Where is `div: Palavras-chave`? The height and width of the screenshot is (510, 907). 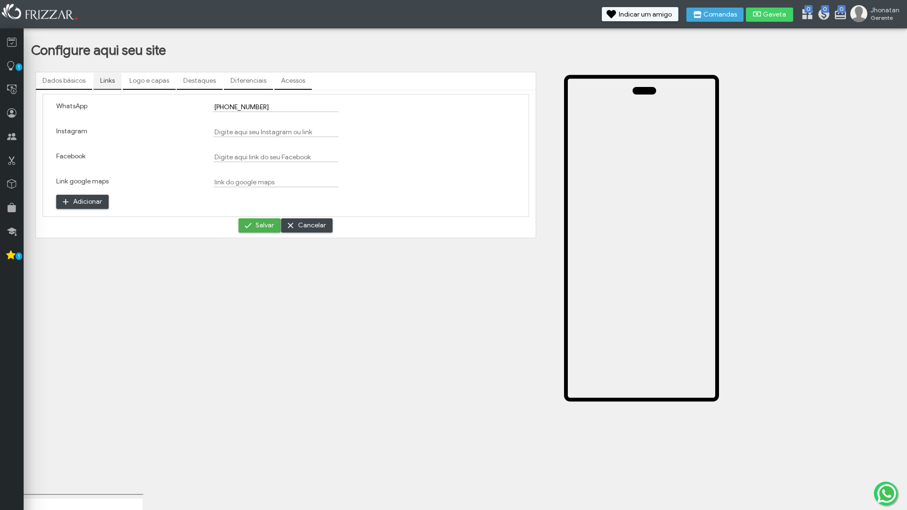
div: Palavras-chave is located at coordinates (131, 59).